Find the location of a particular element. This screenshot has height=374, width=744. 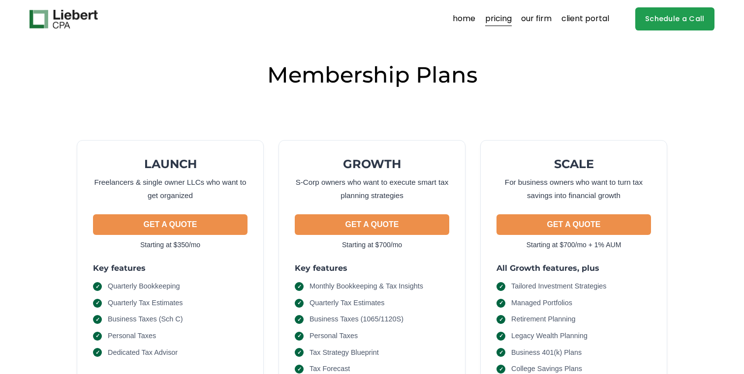

span: Legacy Wealth Planning is located at coordinates (549, 336).